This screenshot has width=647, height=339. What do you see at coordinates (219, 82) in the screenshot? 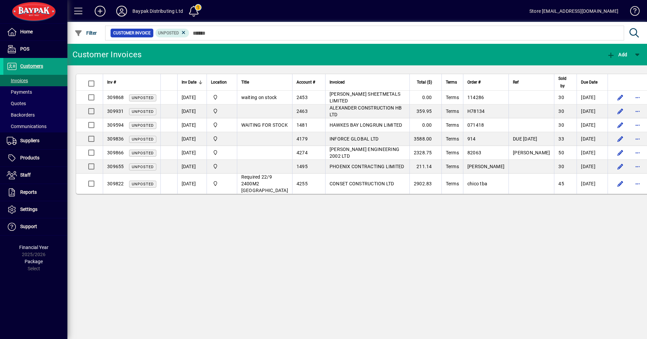
I see `span: Location` at bounding box center [219, 82].